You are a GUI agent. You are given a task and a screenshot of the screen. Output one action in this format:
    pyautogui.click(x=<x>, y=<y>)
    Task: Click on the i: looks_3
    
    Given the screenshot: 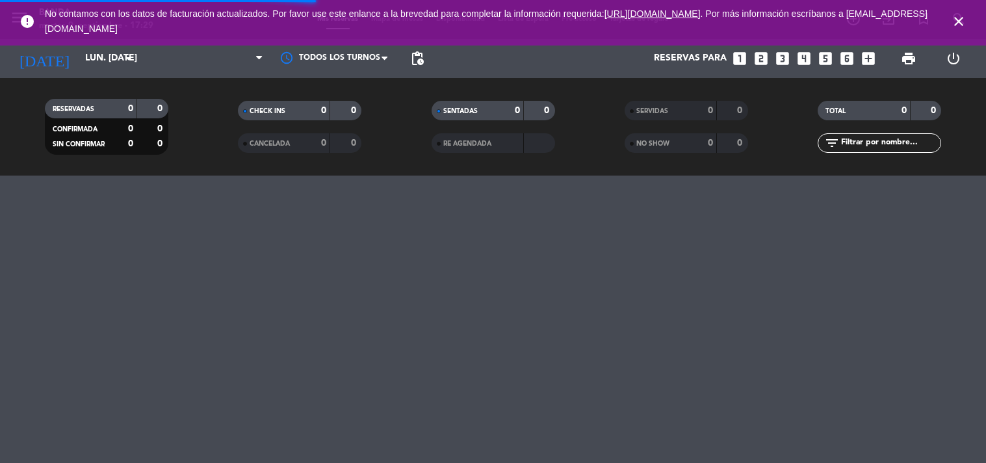 What is the action you would take?
    pyautogui.click(x=783, y=59)
    